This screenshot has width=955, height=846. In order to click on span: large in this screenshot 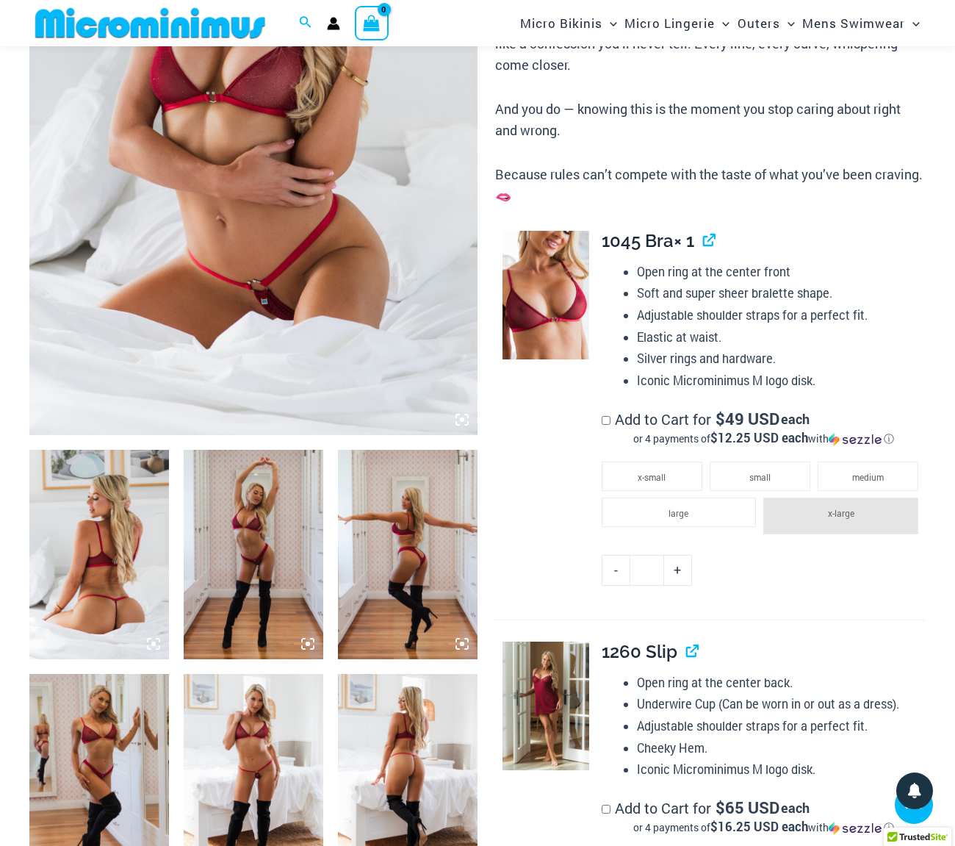, I will do `click(678, 513)`.